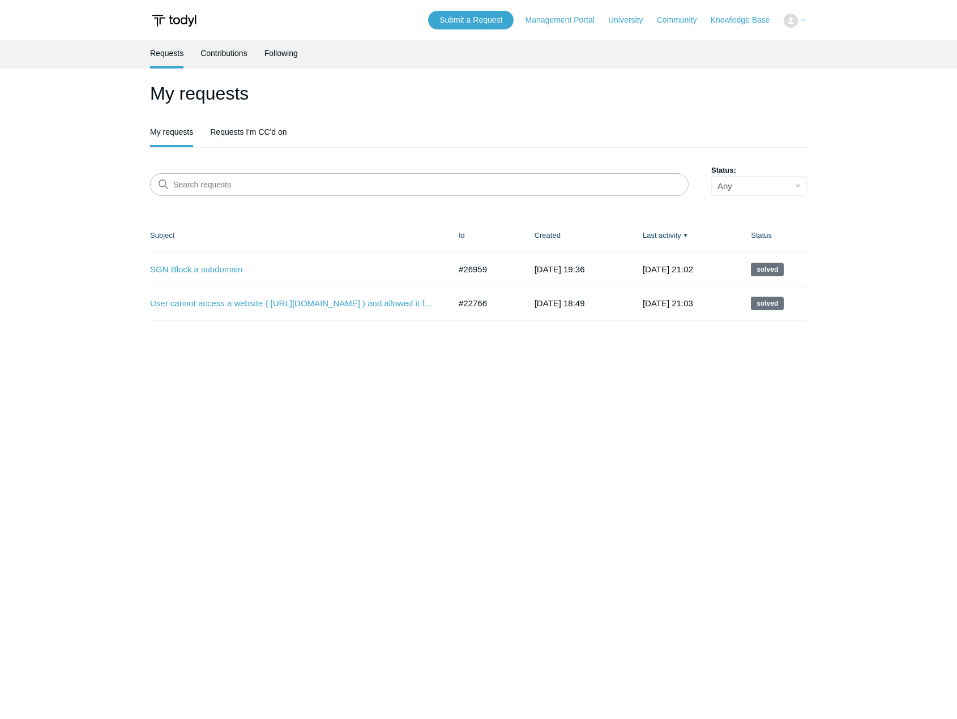  Describe the element at coordinates (478, 93) in the screenshot. I see `h1: My requests` at that location.